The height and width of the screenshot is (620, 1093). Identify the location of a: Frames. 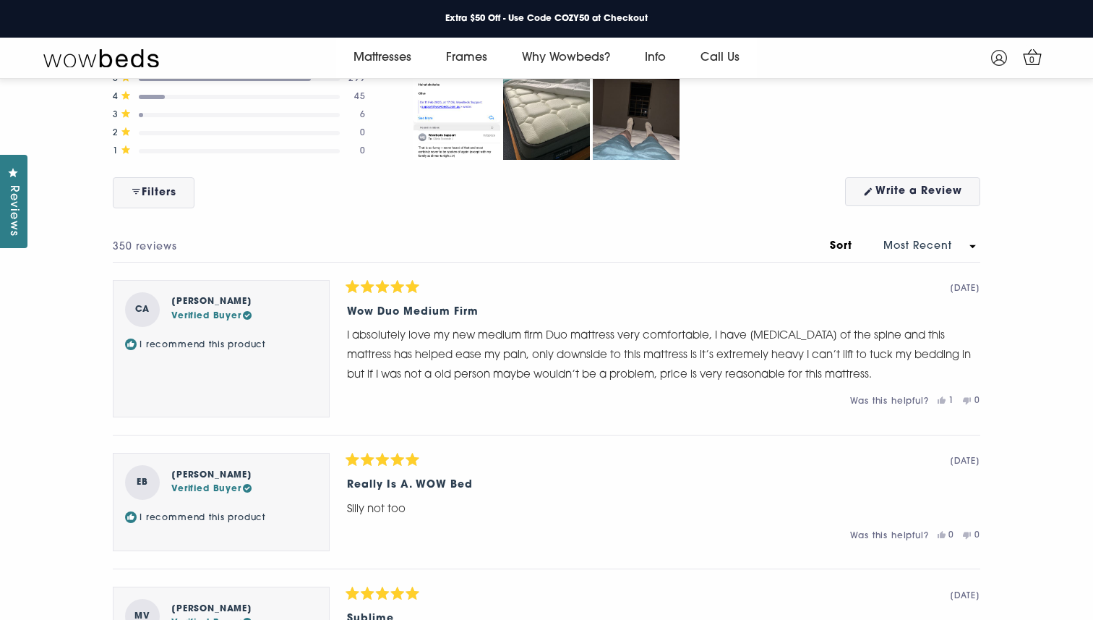
(466, 58).